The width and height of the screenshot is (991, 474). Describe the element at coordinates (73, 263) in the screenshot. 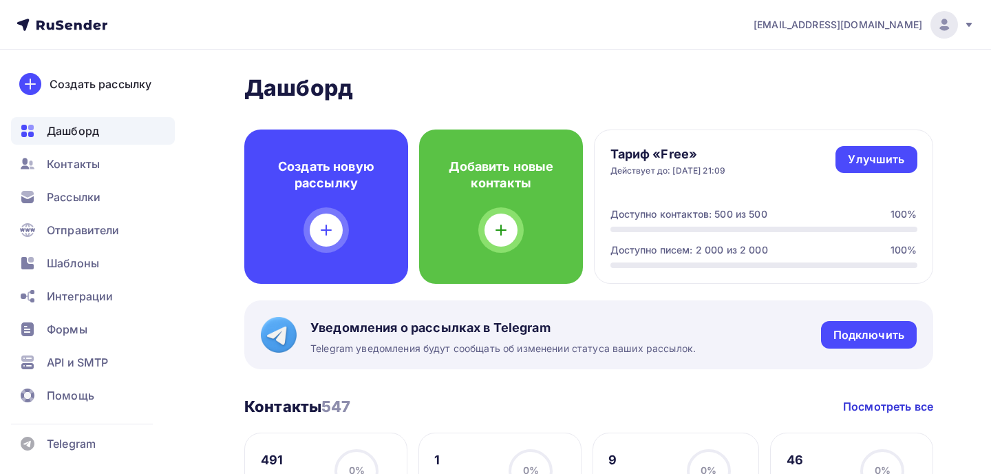

I see `span: Шаблоны` at that location.